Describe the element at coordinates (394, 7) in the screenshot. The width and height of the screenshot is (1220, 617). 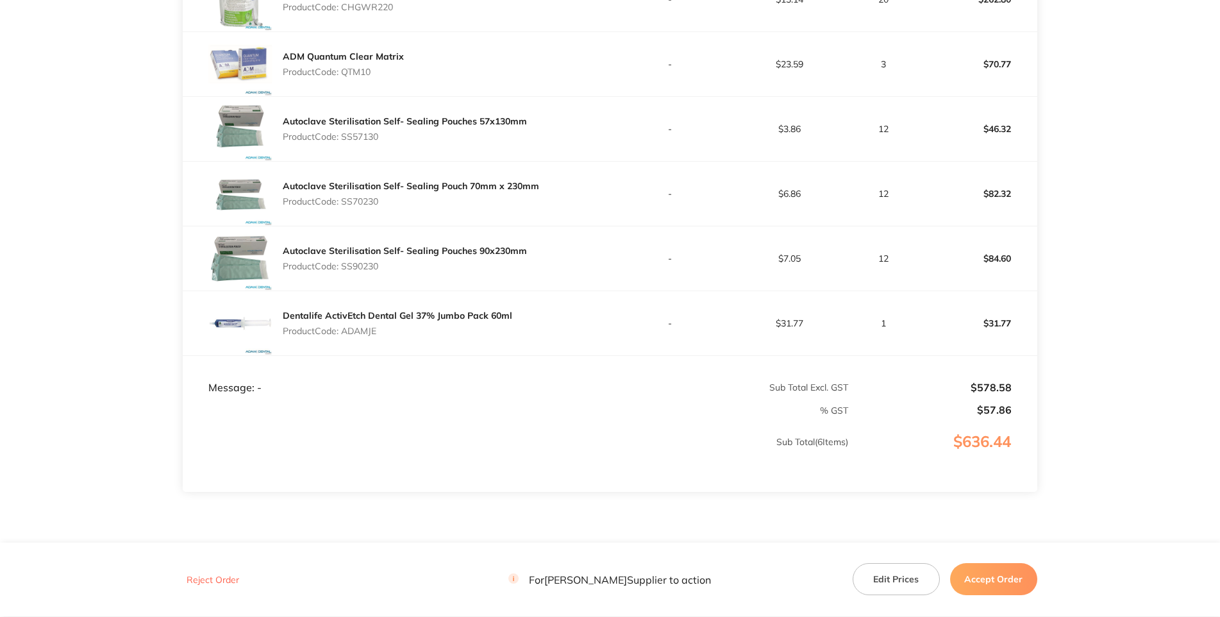
I see `p: Product Code: CHGWR220` at that location.